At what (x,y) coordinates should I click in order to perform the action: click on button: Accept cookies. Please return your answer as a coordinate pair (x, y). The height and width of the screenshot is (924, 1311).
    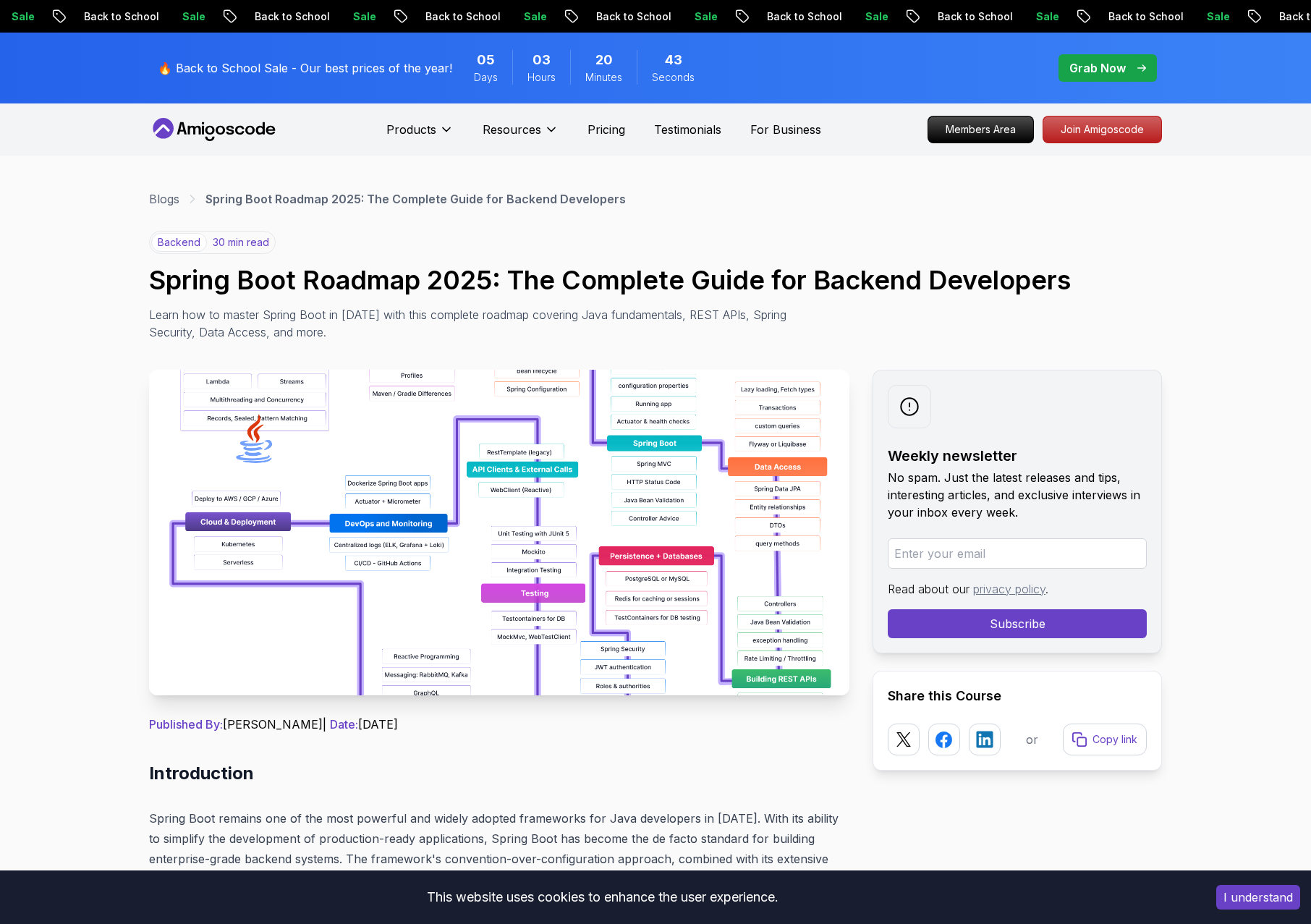
    Looking at the image, I should click on (1258, 898).